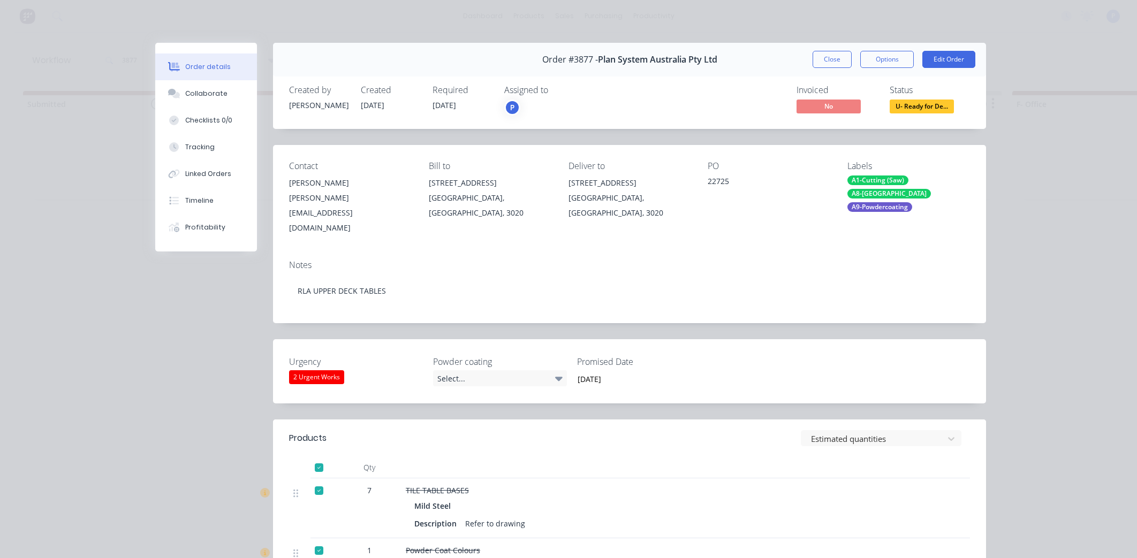 The width and height of the screenshot is (1137, 558). I want to click on div: Bill to, so click(490, 166).